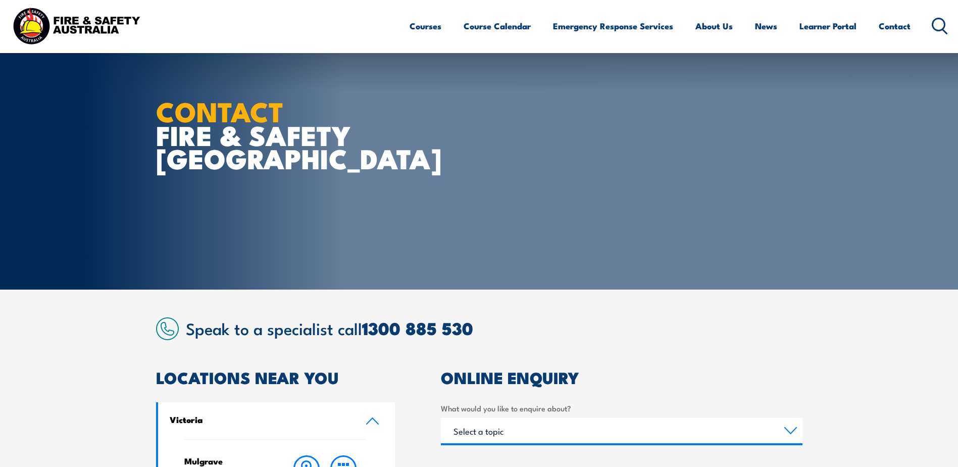 The width and height of the screenshot is (958, 467). I want to click on a: Learner Portal, so click(828, 26).